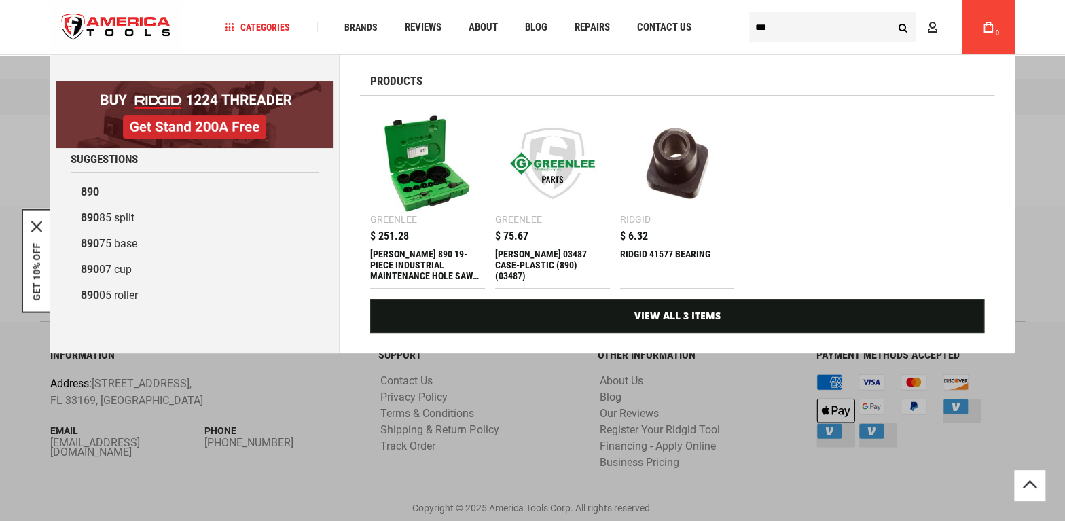 The image size is (1065, 521). I want to click on a: Blog, so click(536, 27).